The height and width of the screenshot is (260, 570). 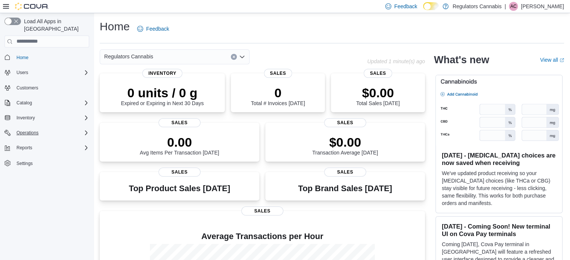 I want to click on p: 0.00, so click(x=179, y=142).